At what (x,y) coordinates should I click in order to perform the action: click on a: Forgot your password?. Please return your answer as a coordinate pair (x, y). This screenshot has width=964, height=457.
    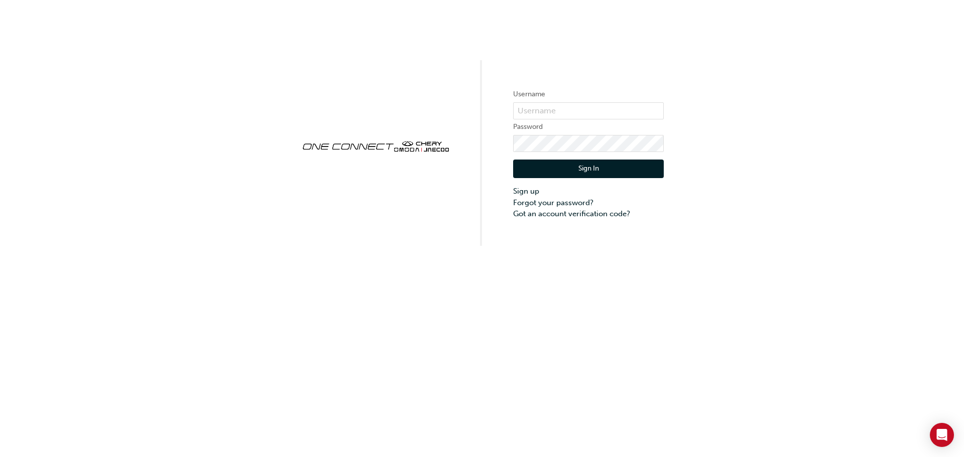
    Looking at the image, I should click on (588, 203).